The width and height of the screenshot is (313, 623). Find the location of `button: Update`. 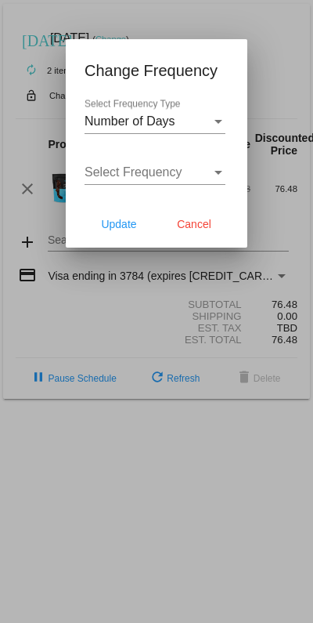

button: Update is located at coordinates (119, 224).